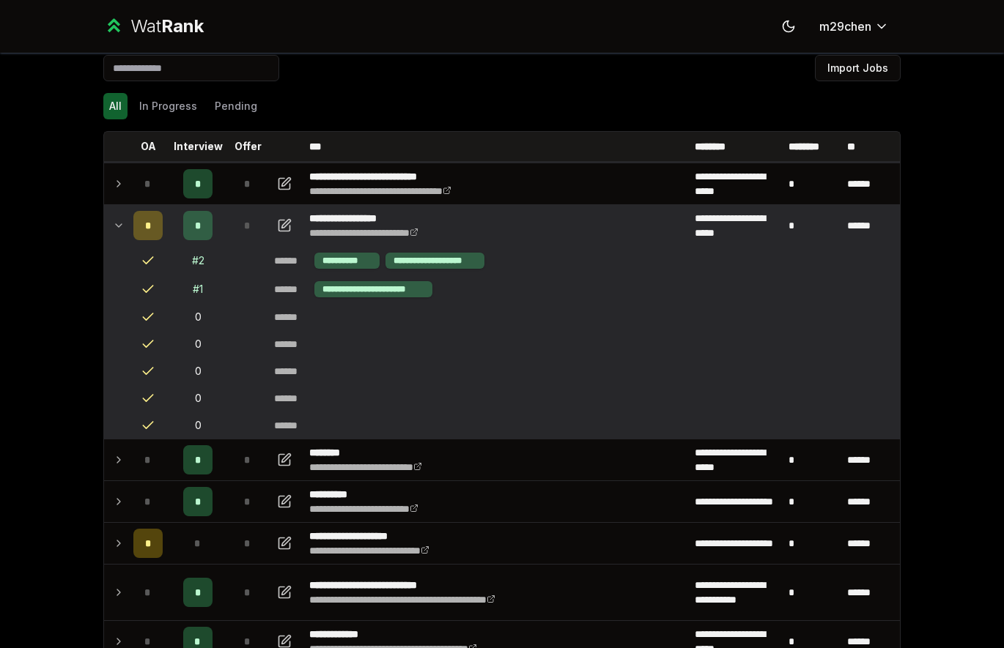 The width and height of the screenshot is (1004, 648). Describe the element at coordinates (168, 106) in the screenshot. I see `button: In Progress` at that location.